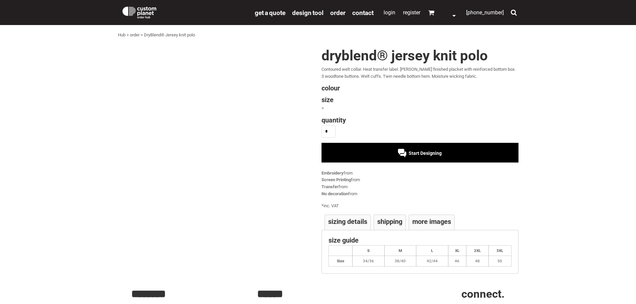  What do you see at coordinates (401, 251) in the screenshot?
I see `th: M` at bounding box center [401, 251].